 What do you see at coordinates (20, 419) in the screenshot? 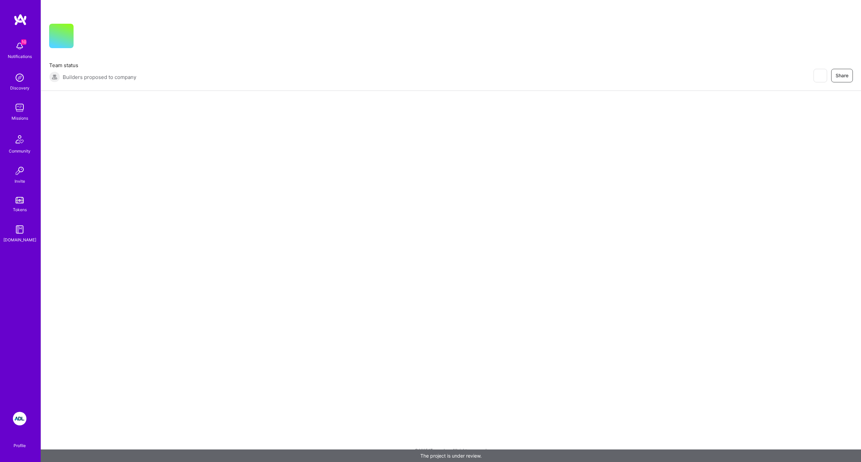
I see `img: ADL: Technology Modernization Sprint 1` at bounding box center [20, 419].